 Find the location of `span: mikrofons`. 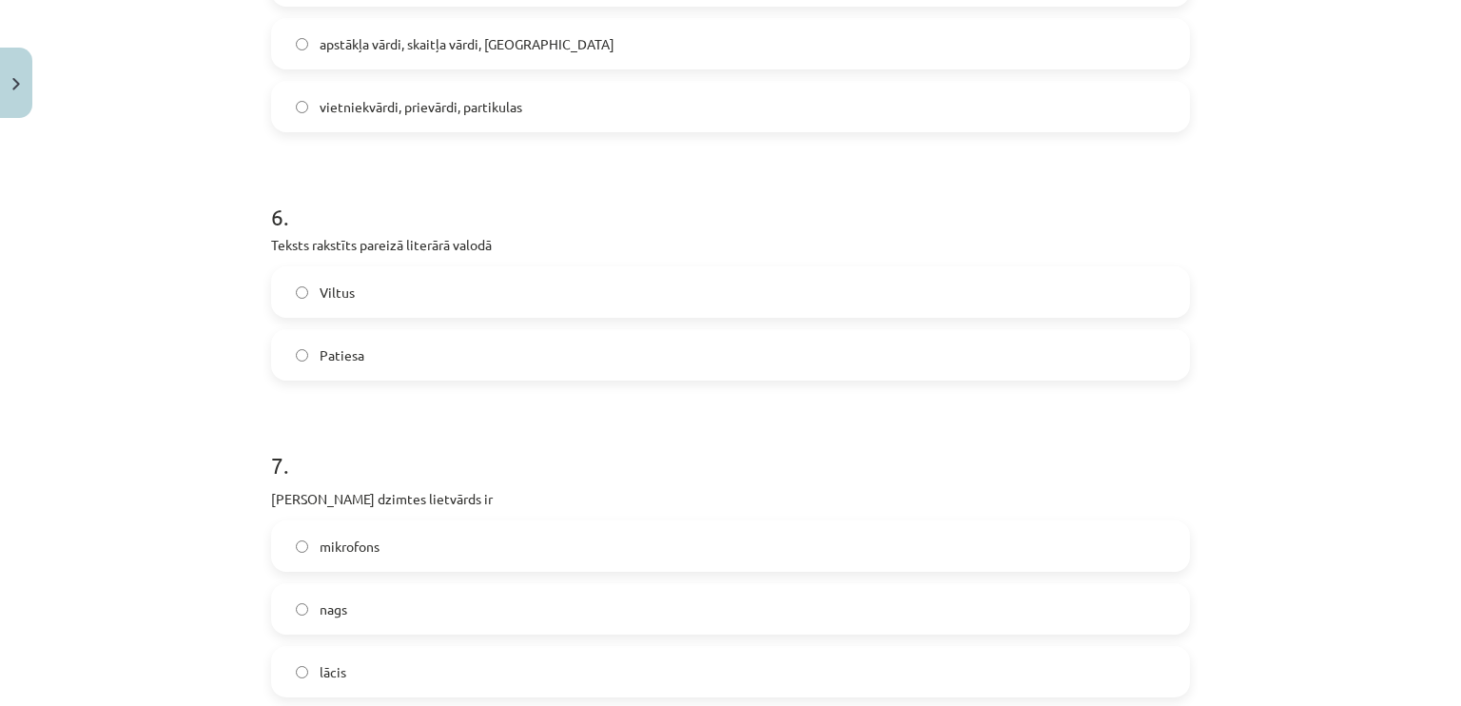

span: mikrofons is located at coordinates (349, 546).